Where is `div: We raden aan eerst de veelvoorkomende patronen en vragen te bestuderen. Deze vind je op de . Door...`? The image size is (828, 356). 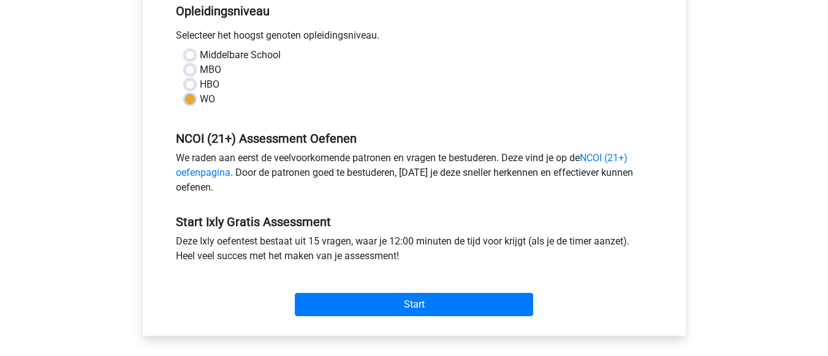 div: We raden aan eerst de veelvoorkomende patronen en vragen te bestuderen. Deze vind je op de . Door... is located at coordinates (414, 175).